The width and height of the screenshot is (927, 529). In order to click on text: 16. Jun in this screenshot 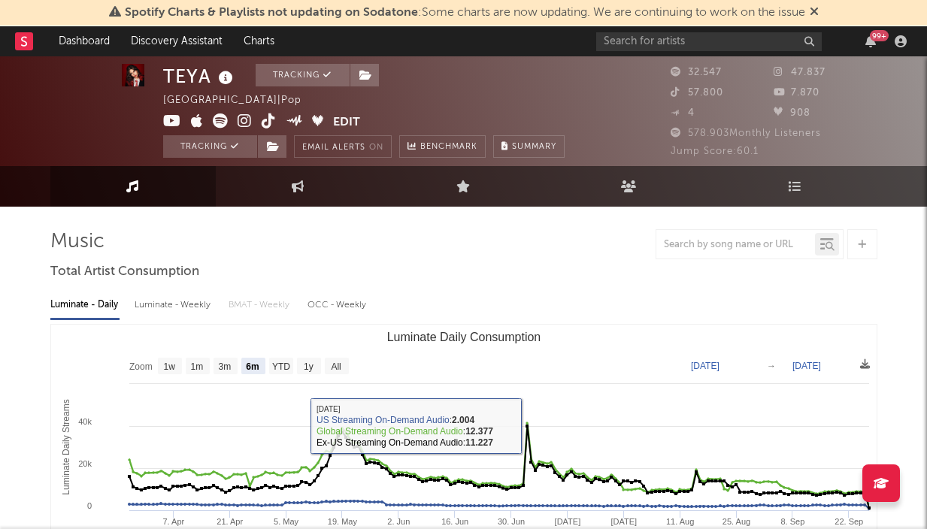, I will do `click(455, 522)`.